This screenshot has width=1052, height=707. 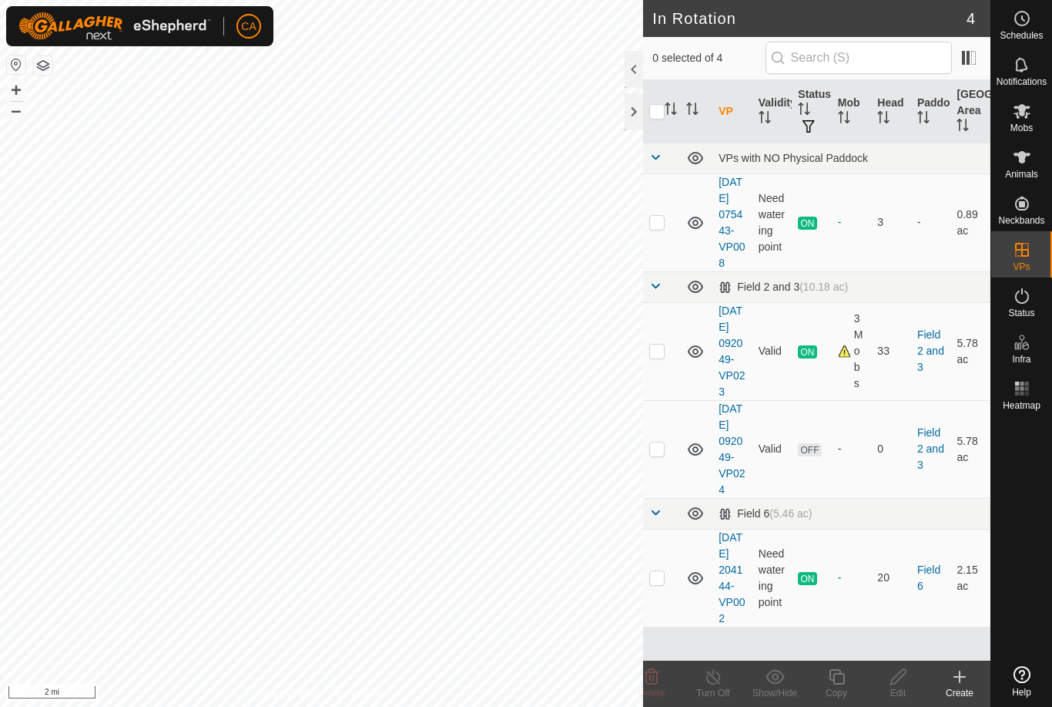 What do you see at coordinates (290, 693) in the screenshot?
I see `a: Privacy Policy` at bounding box center [290, 693].